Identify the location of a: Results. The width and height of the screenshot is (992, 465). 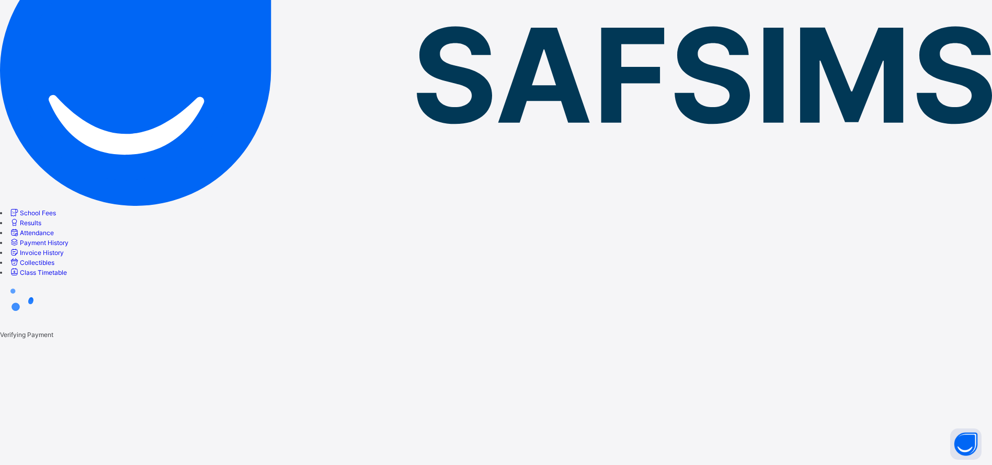
(25, 223).